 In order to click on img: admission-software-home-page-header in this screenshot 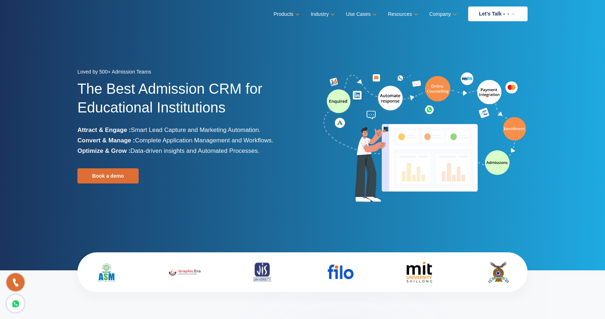, I will do `click(425, 138)`.